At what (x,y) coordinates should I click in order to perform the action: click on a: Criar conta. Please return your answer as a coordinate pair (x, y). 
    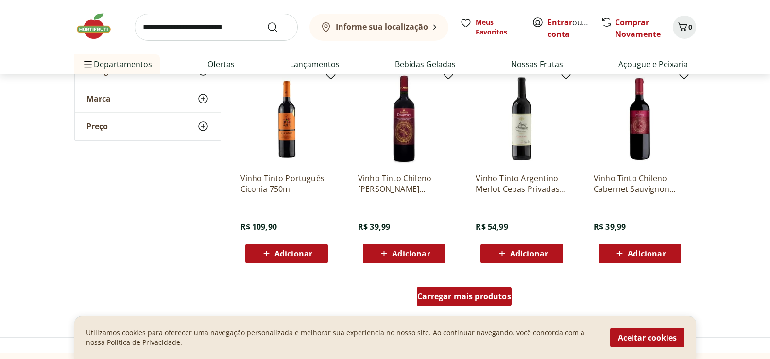
    Looking at the image, I should click on (575, 28).